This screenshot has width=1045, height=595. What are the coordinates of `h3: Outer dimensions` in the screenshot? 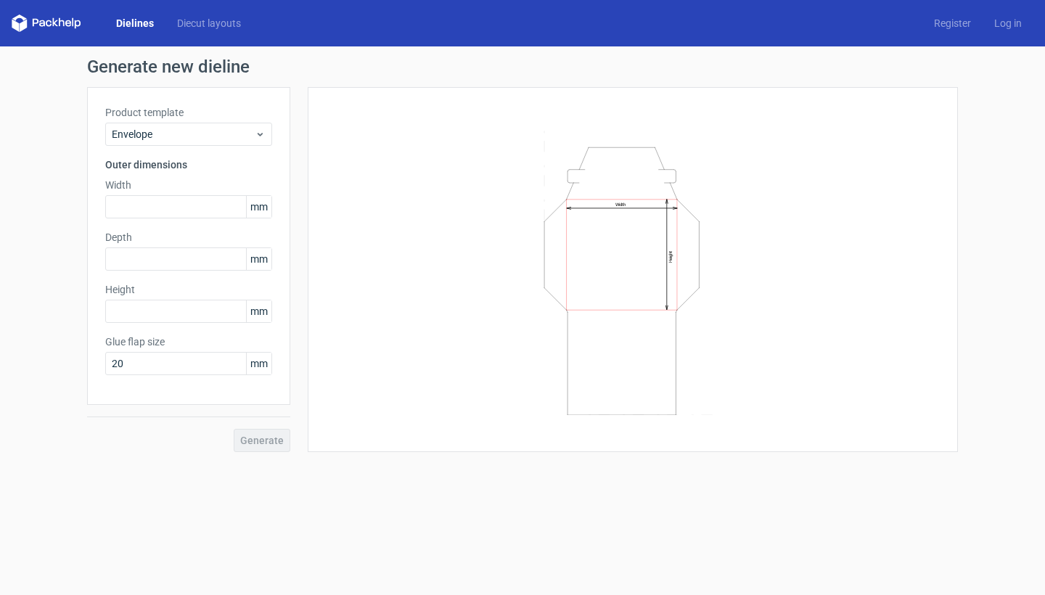 It's located at (189, 165).